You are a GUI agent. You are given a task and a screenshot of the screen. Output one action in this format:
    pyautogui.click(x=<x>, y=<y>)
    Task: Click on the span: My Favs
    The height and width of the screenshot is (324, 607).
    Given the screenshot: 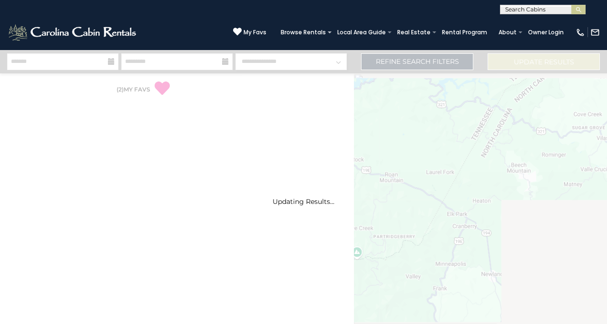 What is the action you would take?
    pyautogui.click(x=255, y=32)
    